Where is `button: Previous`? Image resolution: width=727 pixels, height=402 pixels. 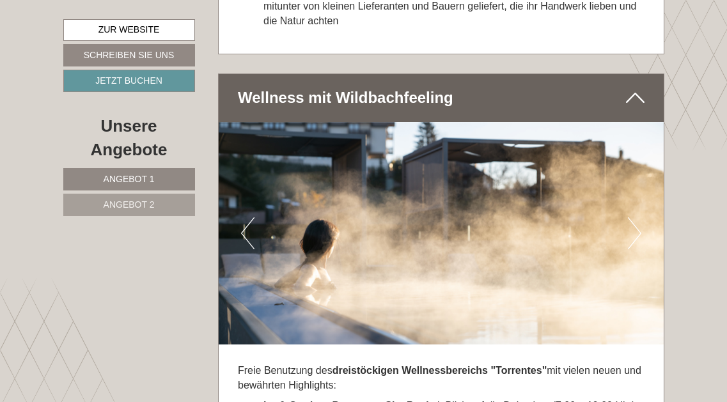 button: Previous is located at coordinates (248, 233).